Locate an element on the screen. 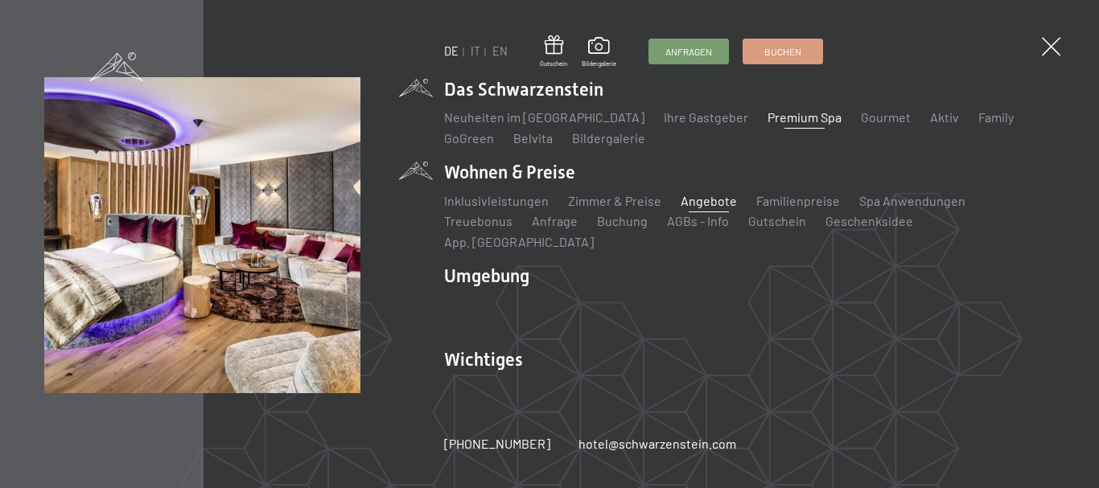 The image size is (1099, 488). span: Buchen is located at coordinates (782, 51).